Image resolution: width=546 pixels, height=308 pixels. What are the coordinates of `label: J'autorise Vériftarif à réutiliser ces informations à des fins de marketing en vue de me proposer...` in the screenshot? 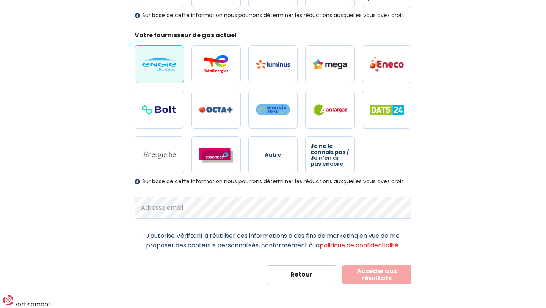 It's located at (278, 240).